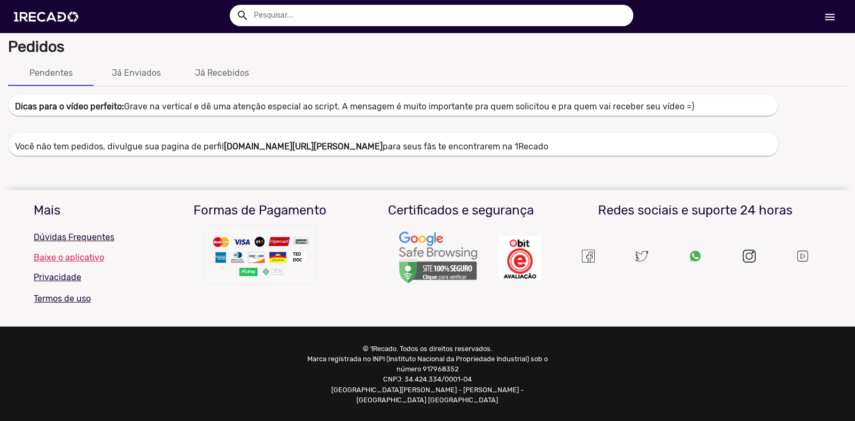 Image resolution: width=855 pixels, height=421 pixels. What do you see at coordinates (222, 73) in the screenshot?
I see `div: Já Recebidos` at bounding box center [222, 73].